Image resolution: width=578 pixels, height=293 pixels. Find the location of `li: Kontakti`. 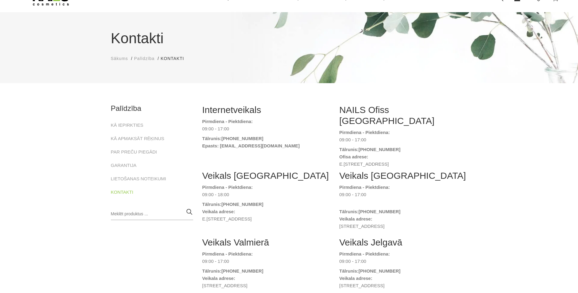

li: Kontakti is located at coordinates (175, 58).